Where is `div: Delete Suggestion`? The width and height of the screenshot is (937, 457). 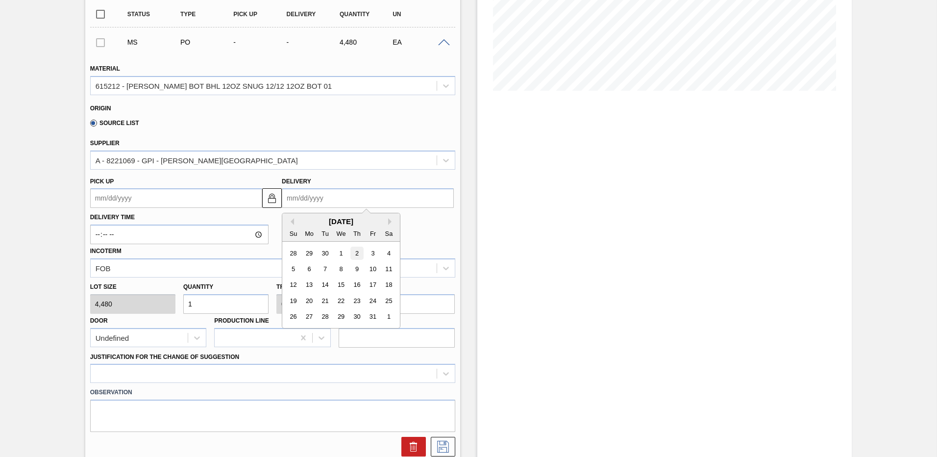
div: Delete Suggestion is located at coordinates (411, 447).